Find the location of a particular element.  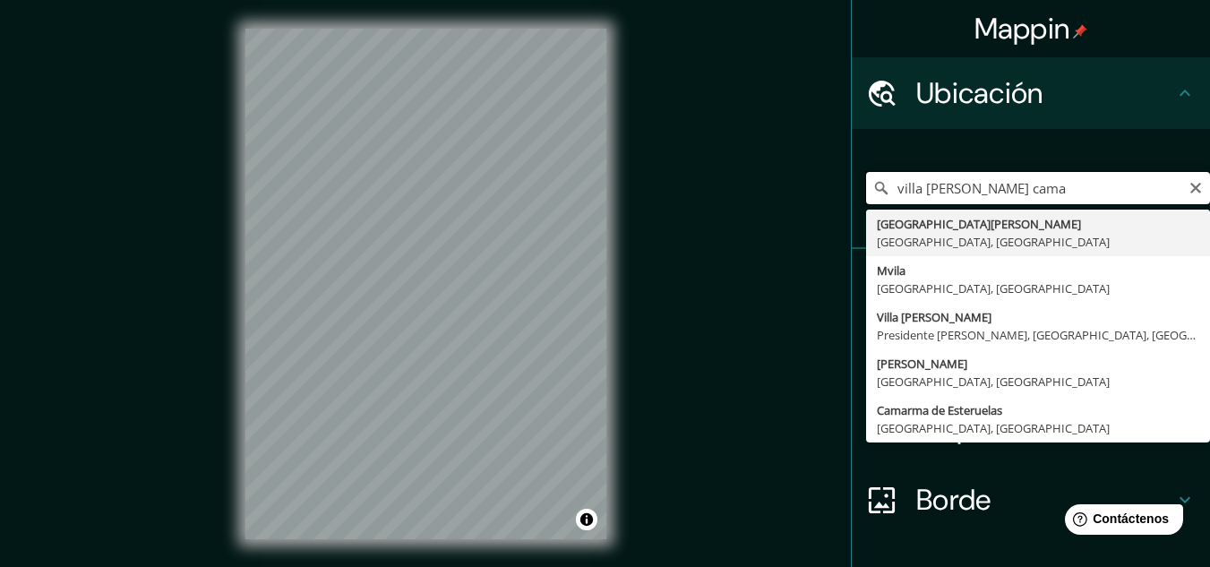

canvas: Mapa is located at coordinates (426, 284).